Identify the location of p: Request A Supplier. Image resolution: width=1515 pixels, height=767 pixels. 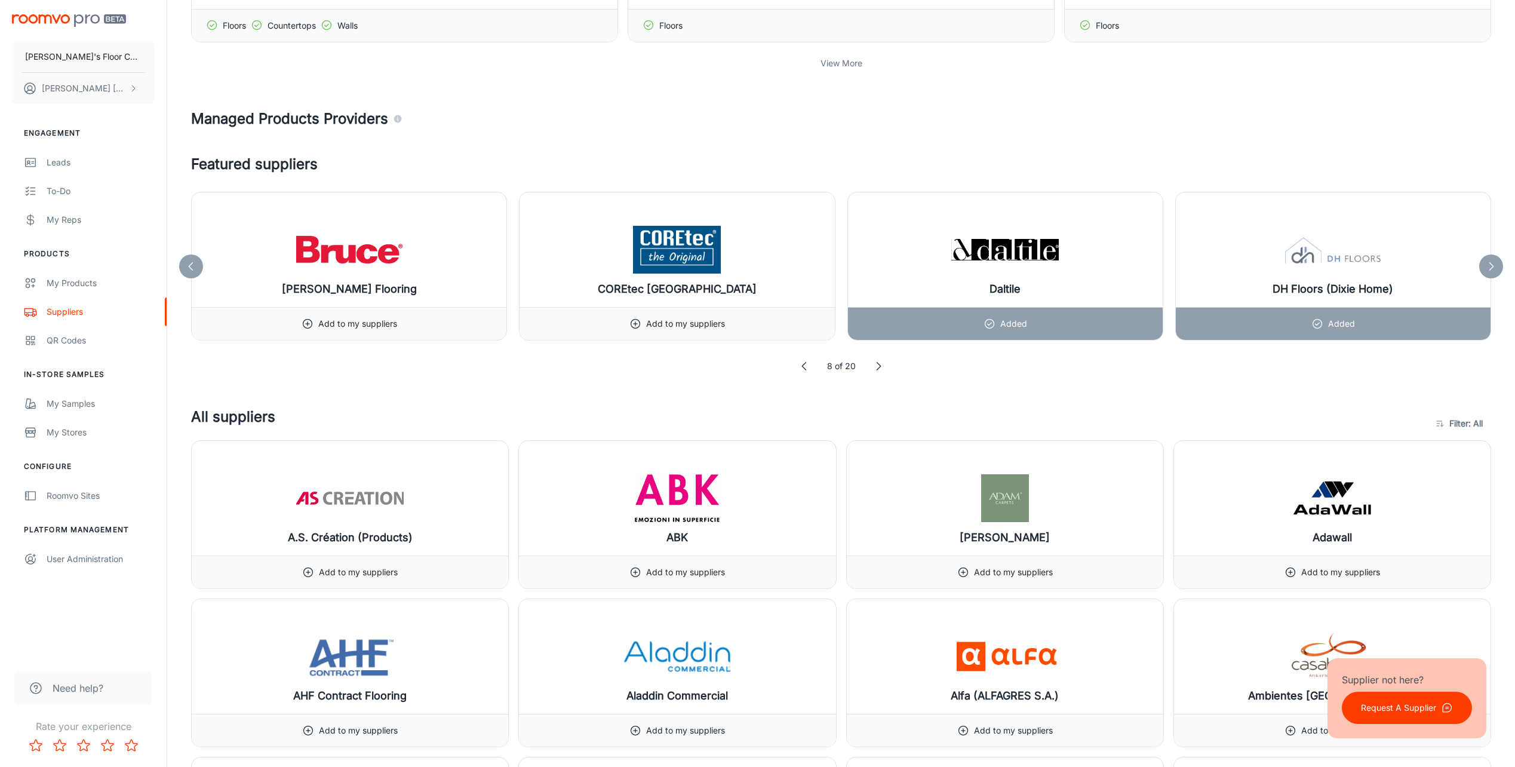
(1399, 708).